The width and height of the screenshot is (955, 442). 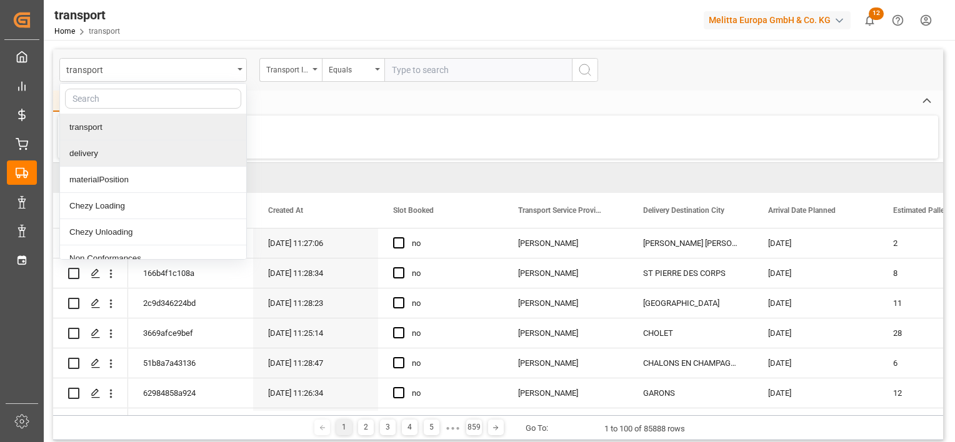 What do you see at coordinates (802, 211) in the screenshot?
I see `span: Arrival Date Planned` at bounding box center [802, 211].